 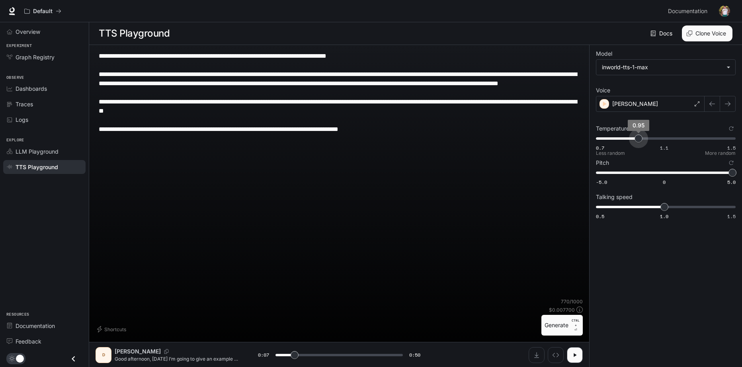 I want to click on p: $ 0.007700, so click(x=562, y=310).